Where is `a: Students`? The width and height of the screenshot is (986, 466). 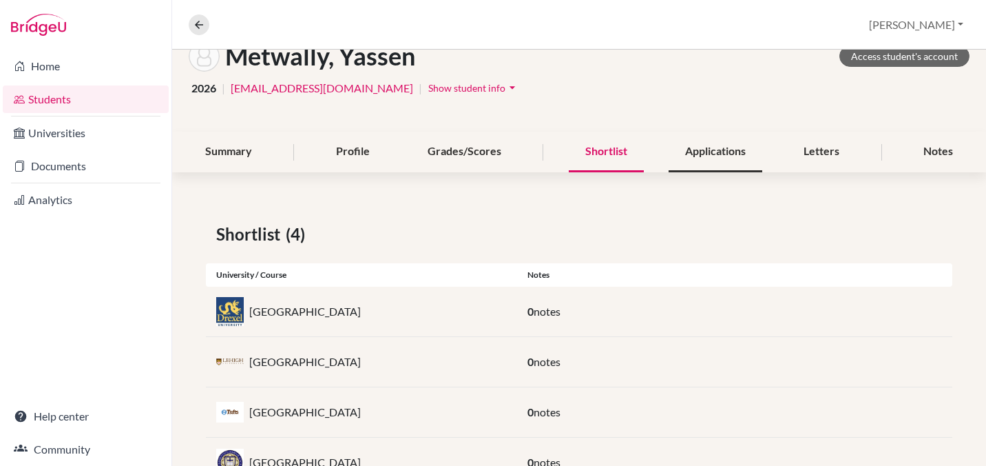 a: Students is located at coordinates (85, 99).